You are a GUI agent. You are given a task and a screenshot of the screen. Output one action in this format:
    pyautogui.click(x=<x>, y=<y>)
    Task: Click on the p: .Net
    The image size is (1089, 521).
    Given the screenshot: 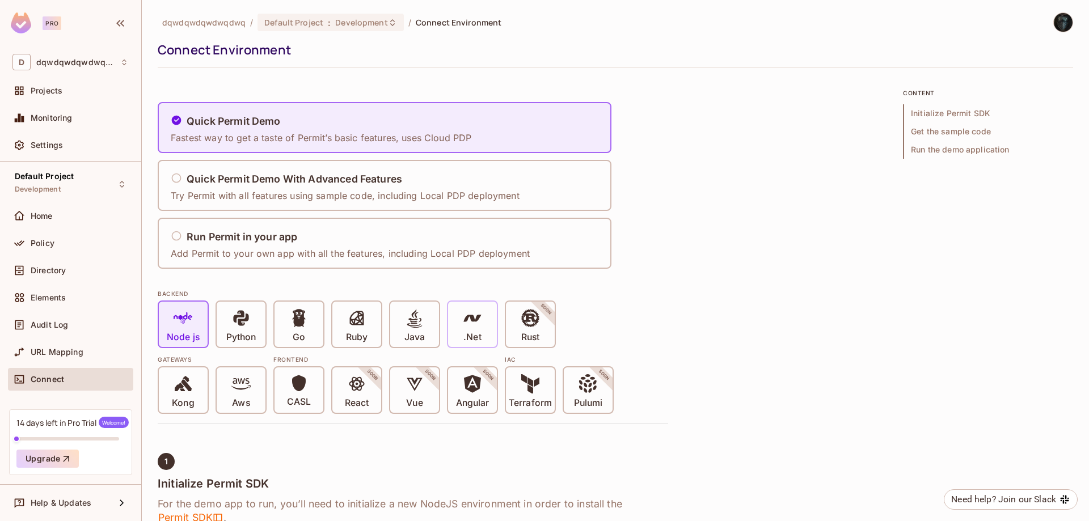 What is the action you would take?
    pyautogui.click(x=472, y=337)
    